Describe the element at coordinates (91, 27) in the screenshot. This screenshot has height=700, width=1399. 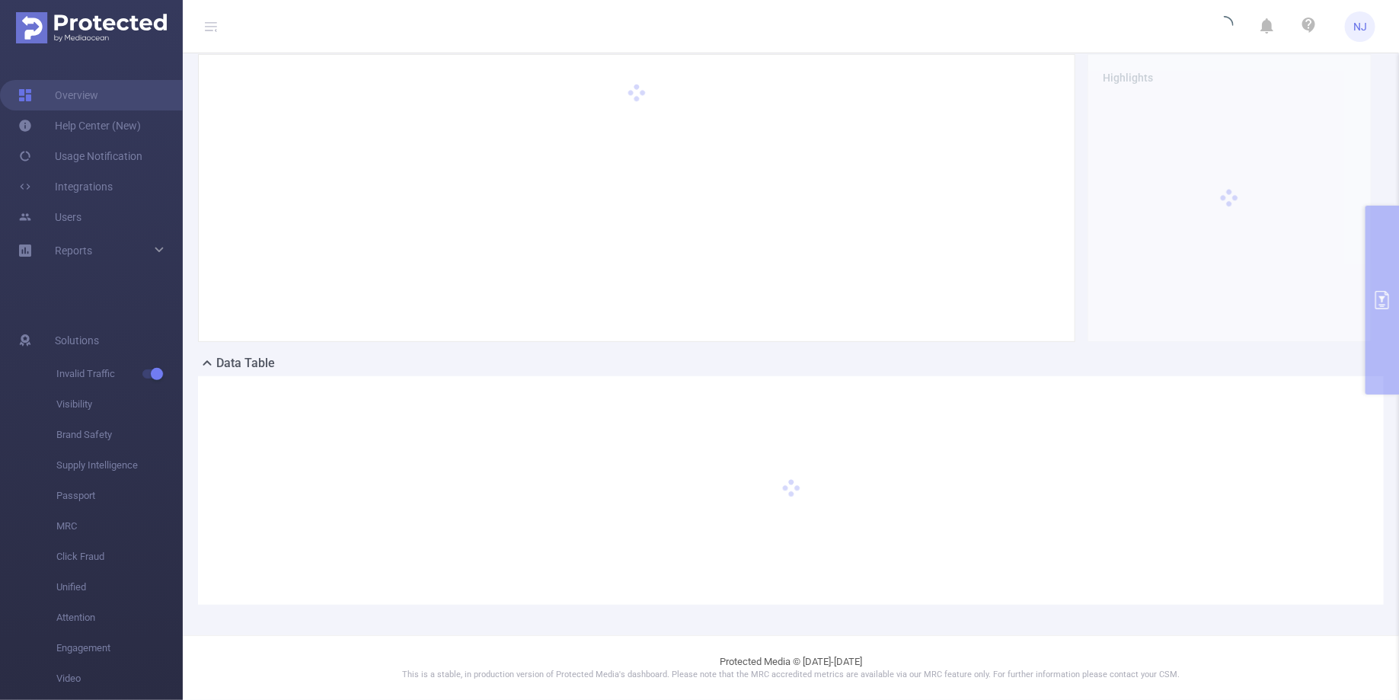
I see `img: Protected Media` at that location.